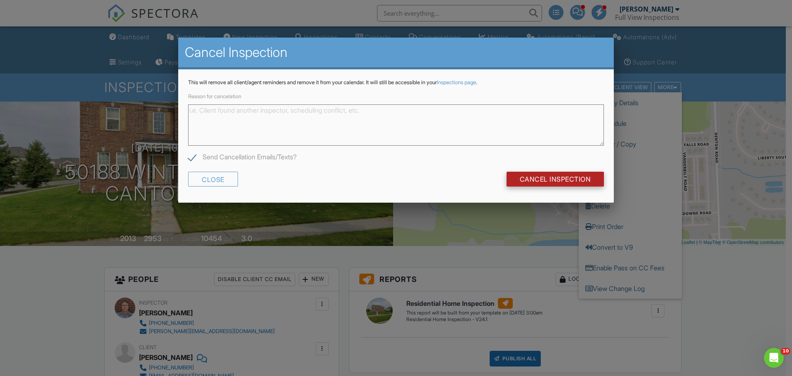 This screenshot has height=376, width=792. Describe the element at coordinates (785, 351) in the screenshot. I see `span: 10` at that location.